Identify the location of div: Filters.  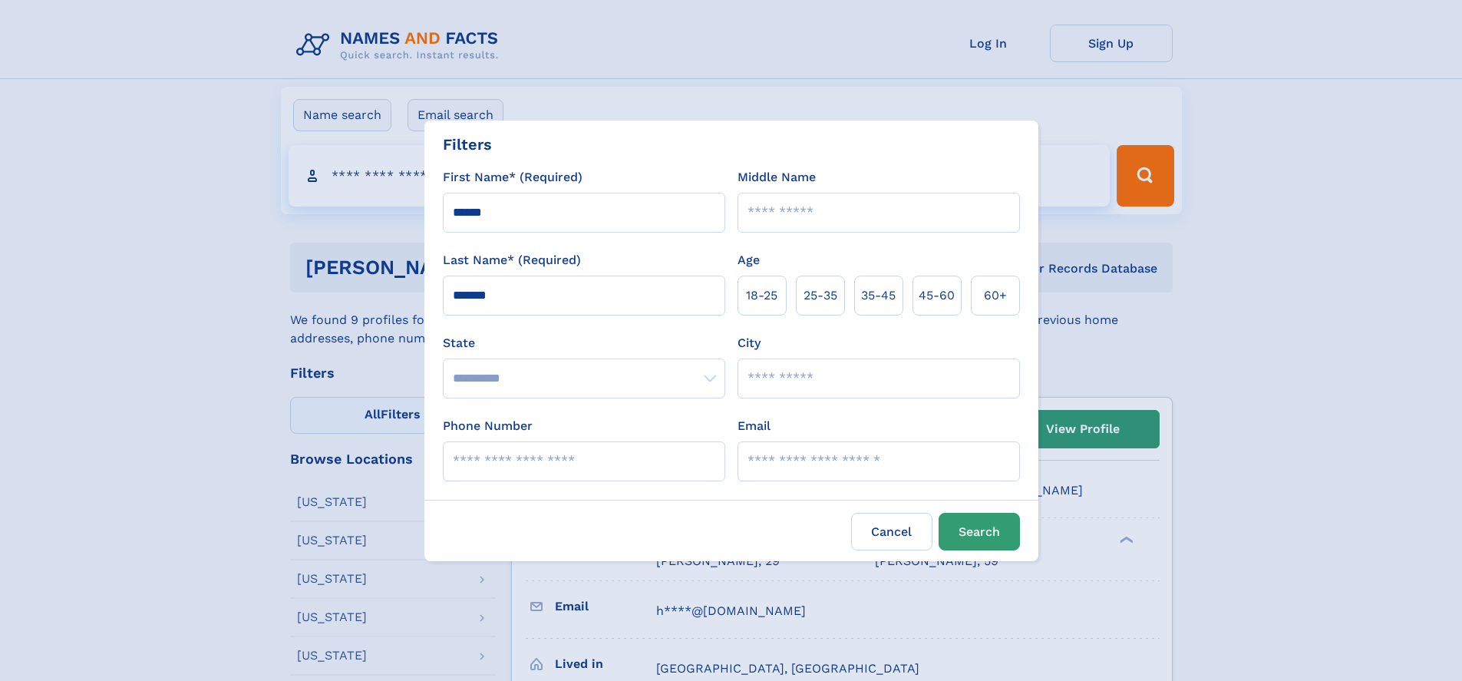
(467, 144).